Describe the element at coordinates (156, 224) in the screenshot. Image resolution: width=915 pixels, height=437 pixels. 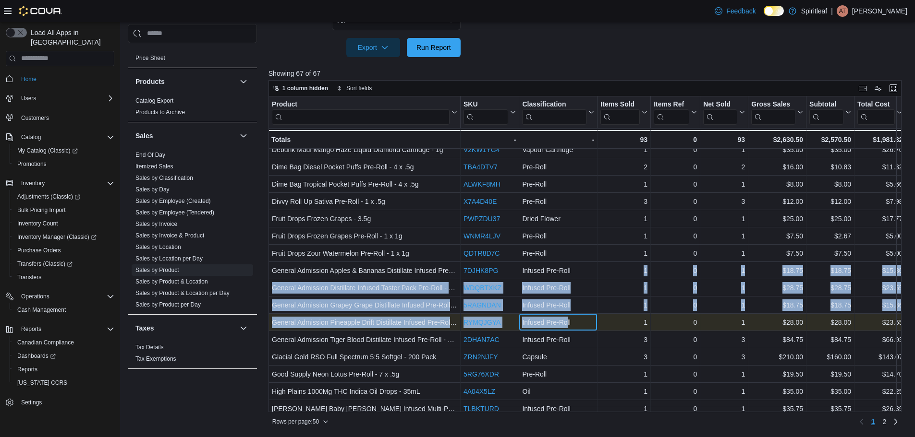
I see `span: Sales by Invoice` at that location.